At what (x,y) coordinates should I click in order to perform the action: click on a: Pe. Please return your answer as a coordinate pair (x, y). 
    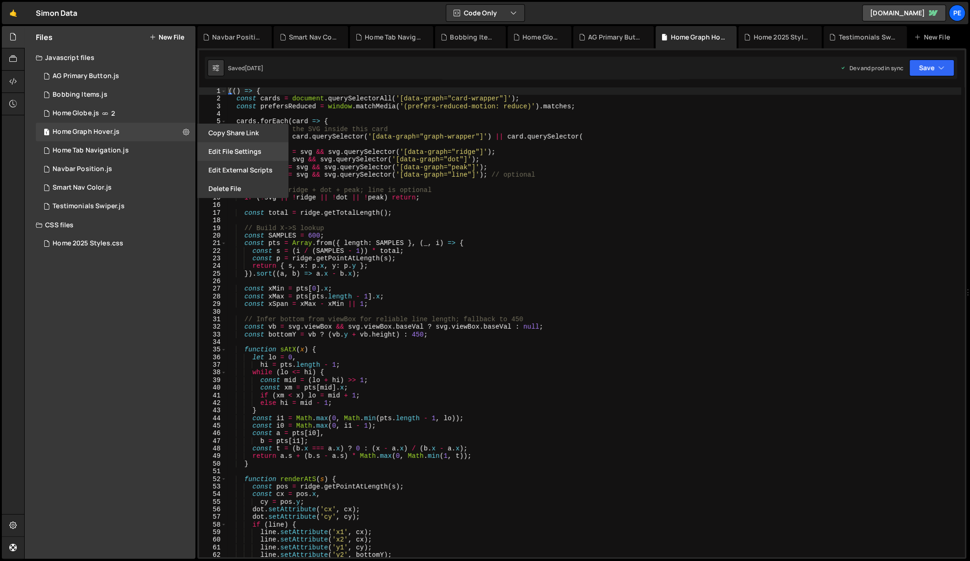
    Looking at the image, I should click on (957, 13).